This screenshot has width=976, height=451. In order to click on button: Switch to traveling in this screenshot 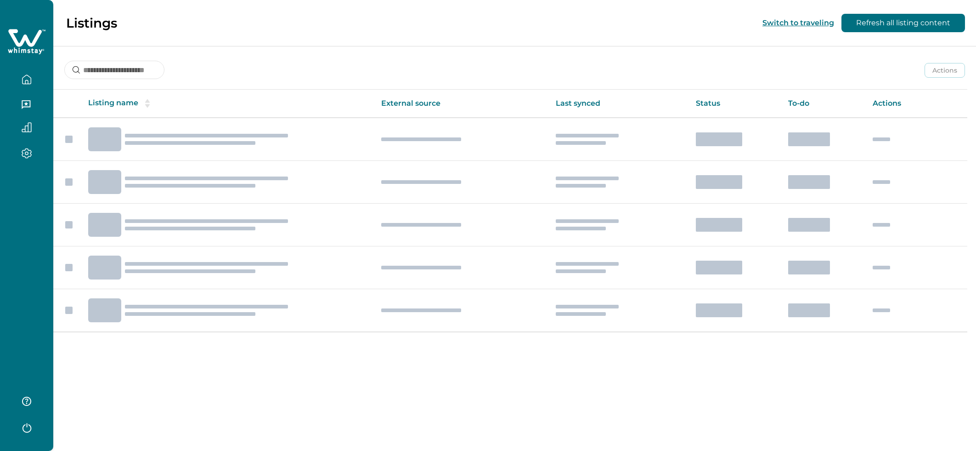, I will do `click(799, 23)`.